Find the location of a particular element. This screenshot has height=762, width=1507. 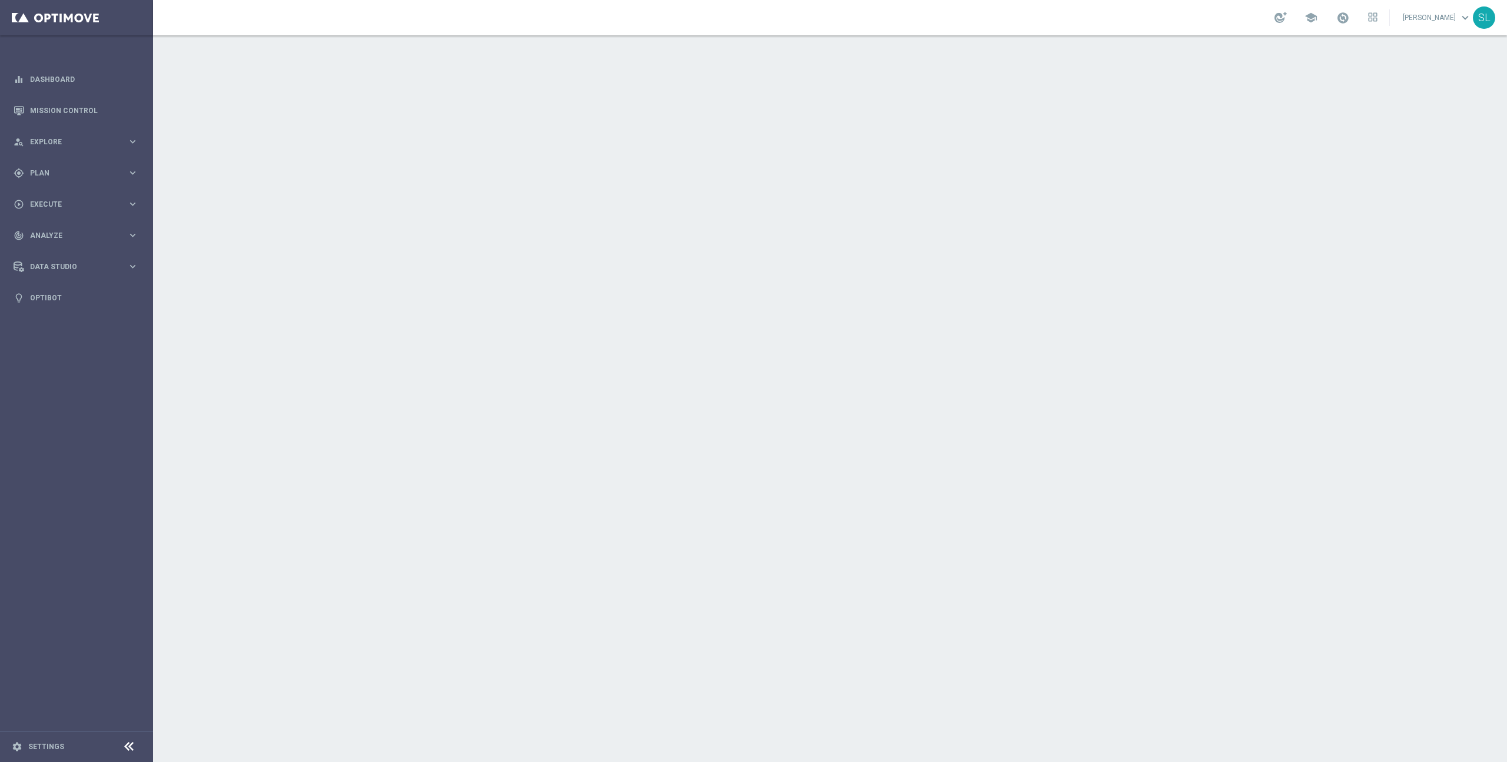

a: Settings is located at coordinates (46, 746).